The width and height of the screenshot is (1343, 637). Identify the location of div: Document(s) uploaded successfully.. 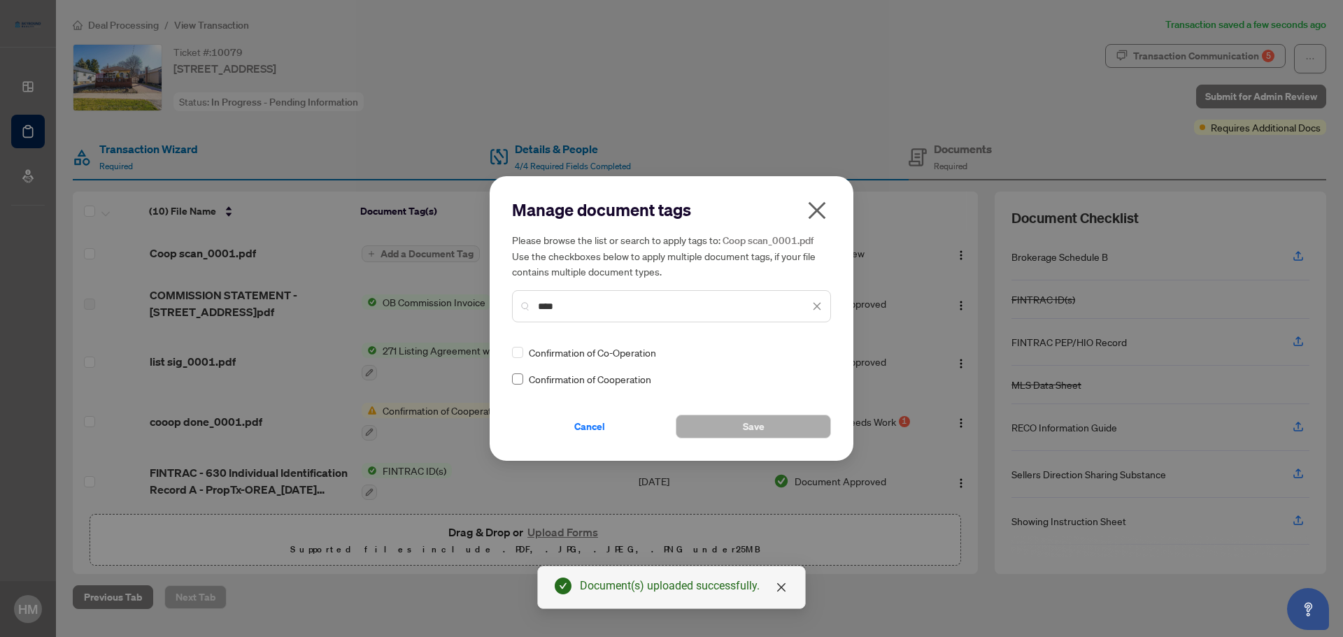
(684, 586).